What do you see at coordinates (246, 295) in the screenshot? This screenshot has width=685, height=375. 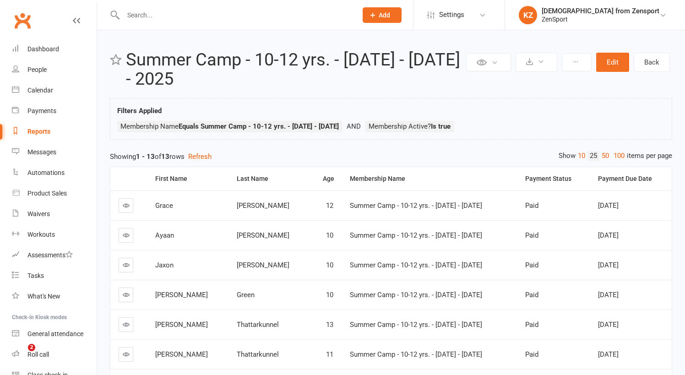 I see `span: Green` at bounding box center [246, 295].